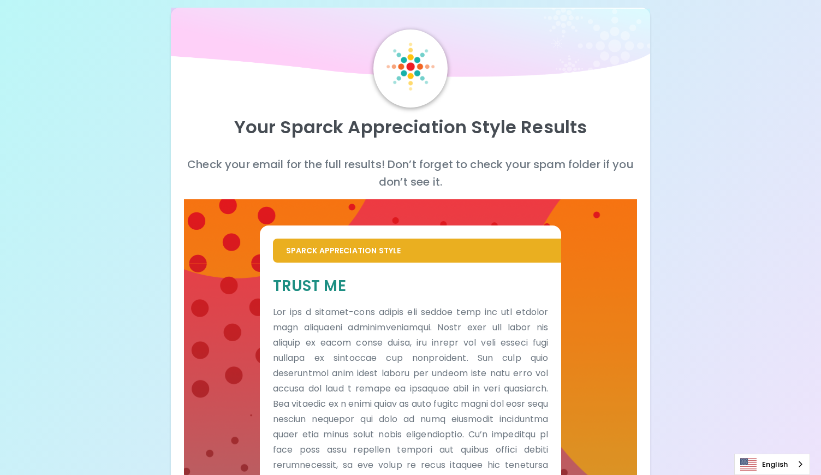 Image resolution: width=821 pixels, height=475 pixels. Describe the element at coordinates (772, 464) in the screenshot. I see `a: English` at that location.